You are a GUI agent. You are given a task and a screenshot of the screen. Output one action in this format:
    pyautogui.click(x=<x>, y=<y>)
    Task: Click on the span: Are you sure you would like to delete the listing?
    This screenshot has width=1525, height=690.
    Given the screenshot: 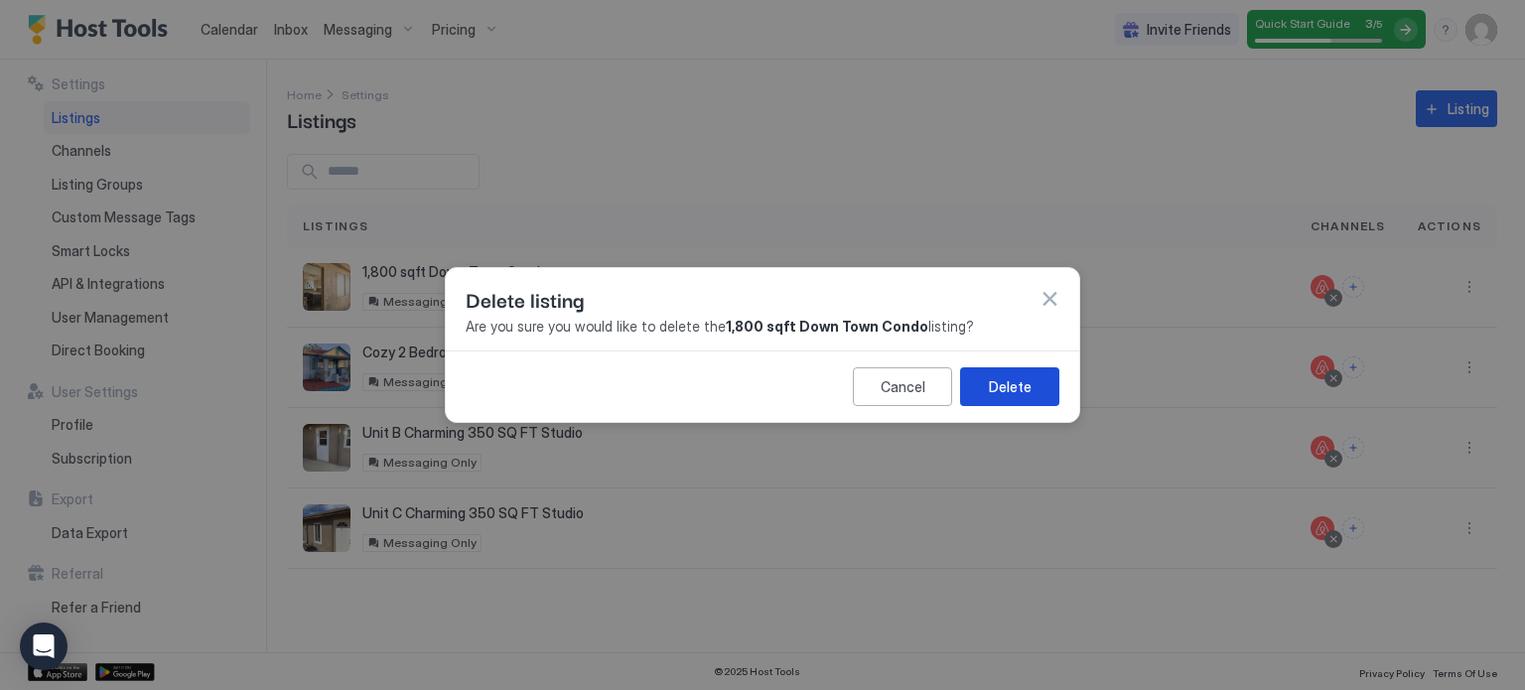 What is the action you would take?
    pyautogui.click(x=762, y=327)
    